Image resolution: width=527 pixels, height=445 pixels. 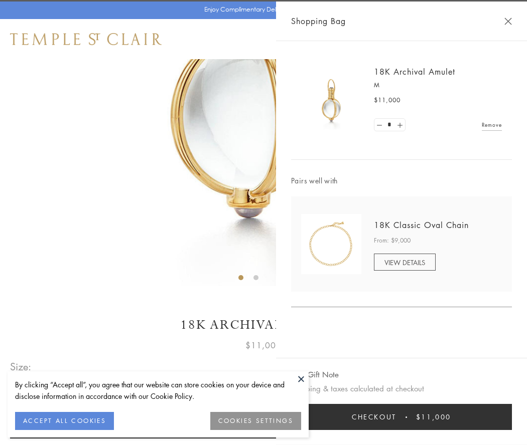 What do you see at coordinates (404, 262) in the screenshot?
I see `span: VIEW DETAILS` at bounding box center [404, 262].